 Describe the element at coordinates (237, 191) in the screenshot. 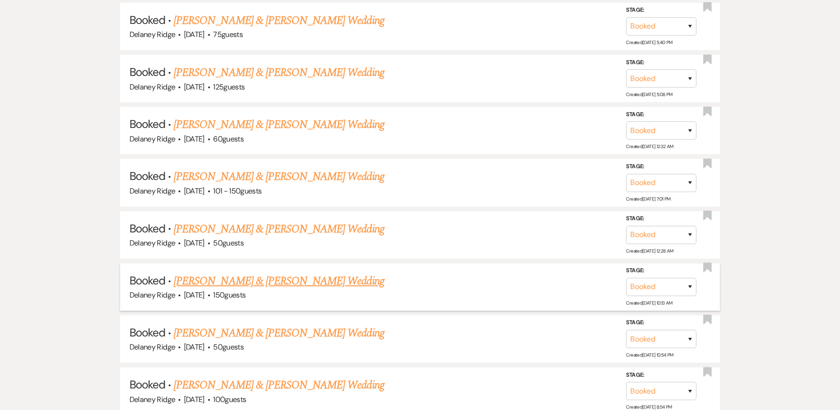

I see `span: 101 - 150 guests` at that location.